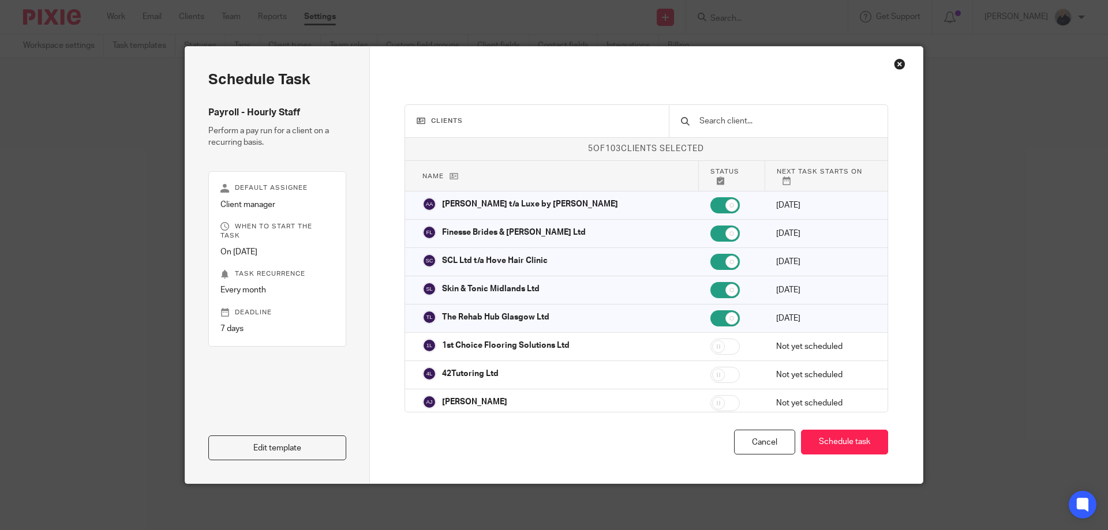 The width and height of the screenshot is (1108, 530). I want to click on h2: Schedule task, so click(277, 80).